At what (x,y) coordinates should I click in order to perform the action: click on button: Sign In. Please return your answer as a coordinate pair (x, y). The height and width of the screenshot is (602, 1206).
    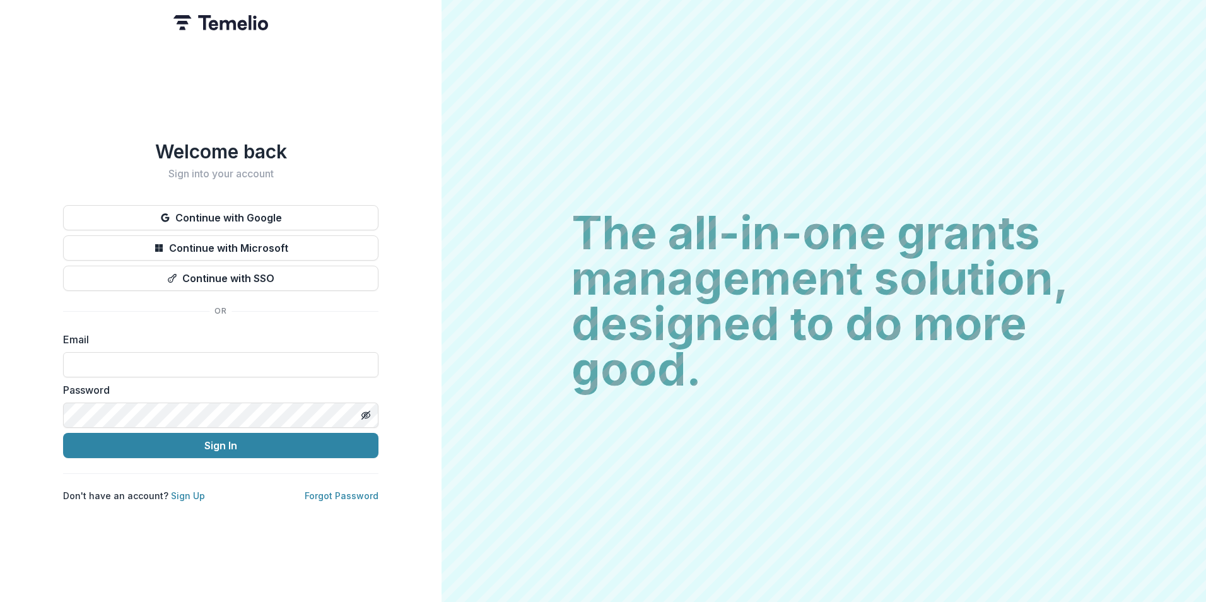
    Looking at the image, I should click on (221, 445).